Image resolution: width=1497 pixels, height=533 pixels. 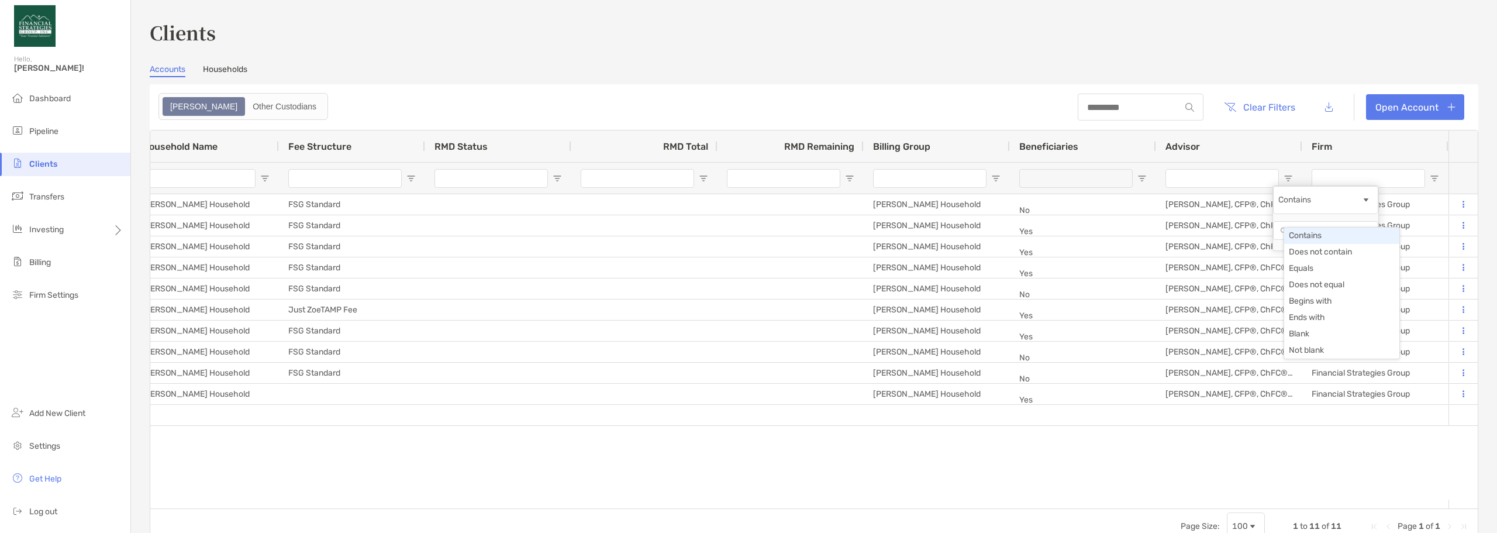 I want to click on input: RMD Status Filter Input, so click(x=491, y=178).